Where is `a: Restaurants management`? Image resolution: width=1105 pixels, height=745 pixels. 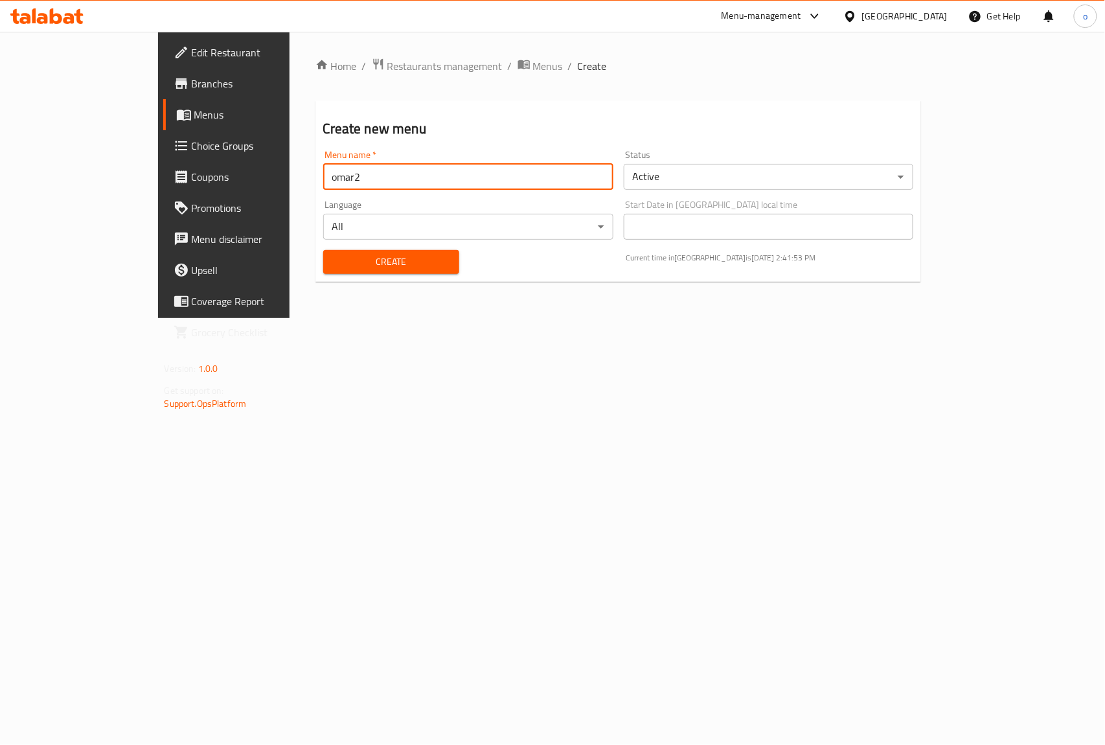 a: Restaurants management is located at coordinates (437, 66).